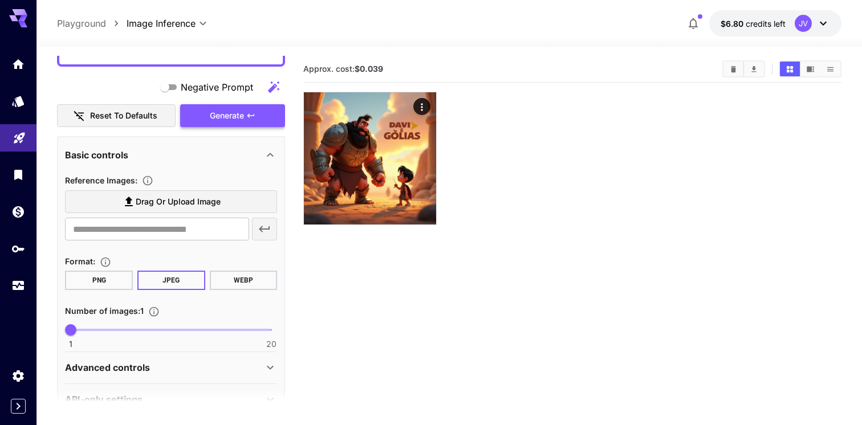 This screenshot has width=862, height=425. I want to click on div: Library, so click(18, 174).